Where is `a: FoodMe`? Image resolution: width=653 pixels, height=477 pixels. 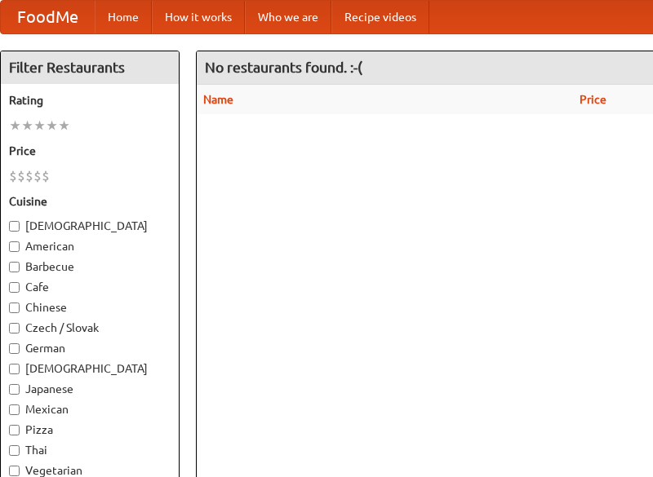
a: FoodMe is located at coordinates (47, 17).